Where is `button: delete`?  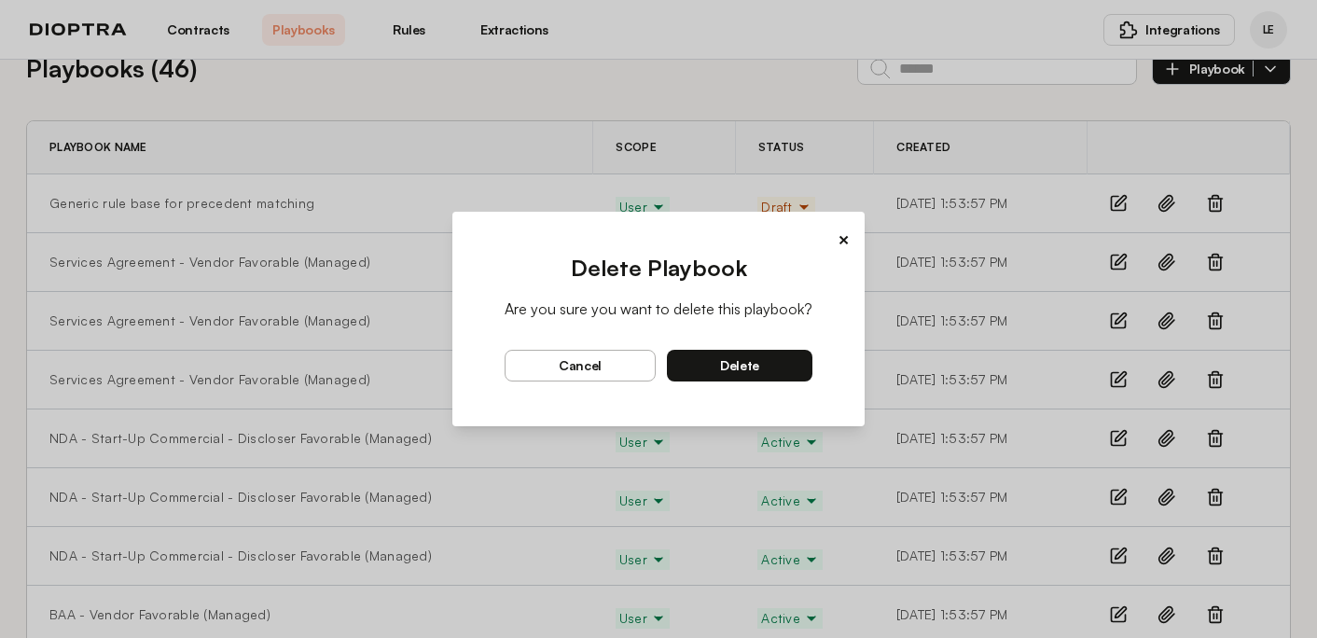
button: delete is located at coordinates (740, 366).